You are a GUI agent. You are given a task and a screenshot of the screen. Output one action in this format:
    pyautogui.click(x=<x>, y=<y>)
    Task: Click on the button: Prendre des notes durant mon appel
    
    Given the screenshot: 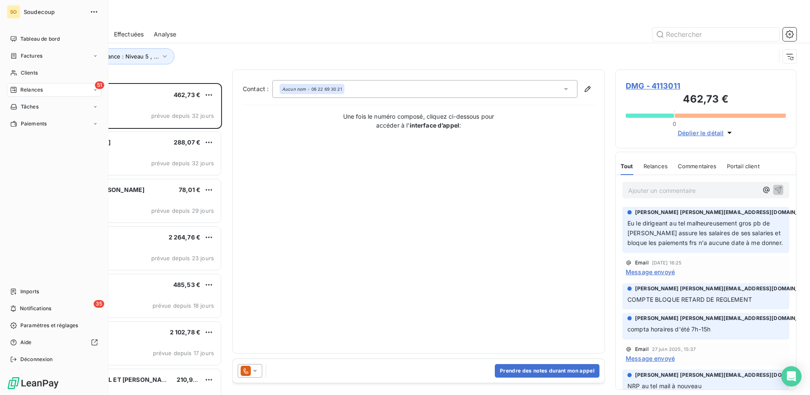 What is the action you would take?
    pyautogui.click(x=547, y=371)
    